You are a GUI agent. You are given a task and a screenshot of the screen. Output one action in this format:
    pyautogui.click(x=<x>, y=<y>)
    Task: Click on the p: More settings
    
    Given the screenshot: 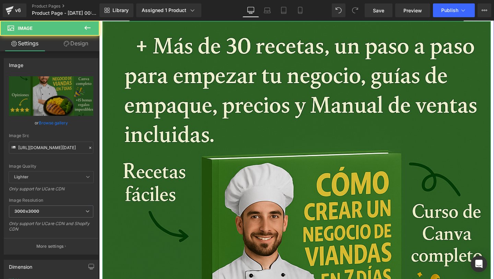 What is the action you would take?
    pyautogui.click(x=50, y=246)
    